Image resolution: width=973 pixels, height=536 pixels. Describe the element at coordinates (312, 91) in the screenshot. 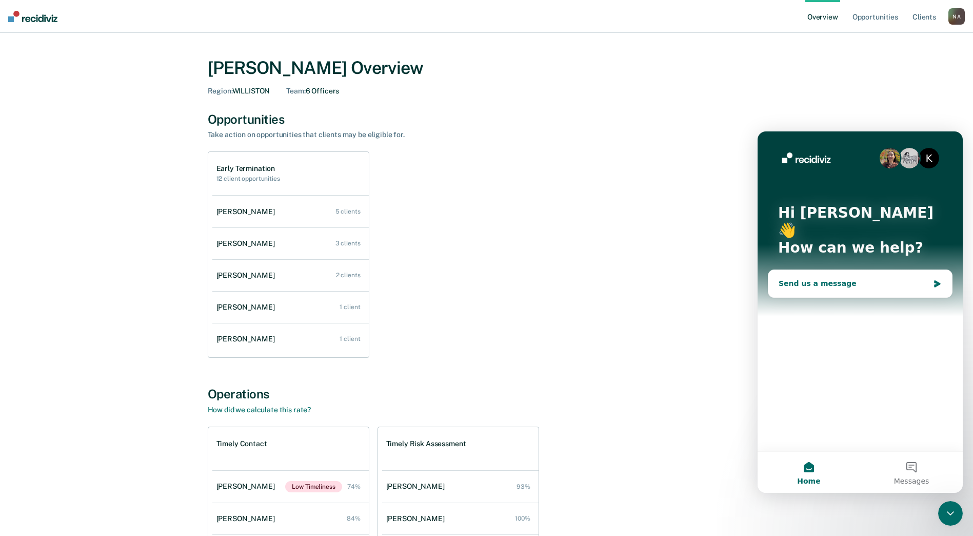

I see `div: 6 Officers` at that location.